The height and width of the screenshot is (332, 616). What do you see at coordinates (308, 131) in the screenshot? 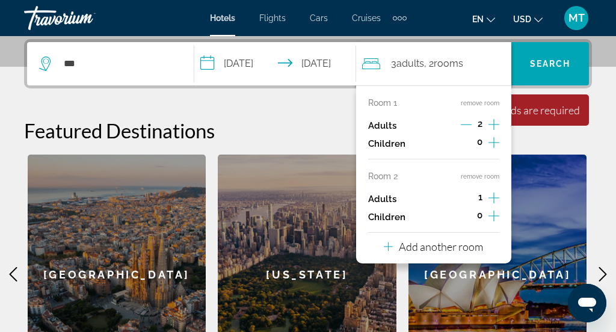
I see `h2: Featured Destinations` at bounding box center [308, 131].